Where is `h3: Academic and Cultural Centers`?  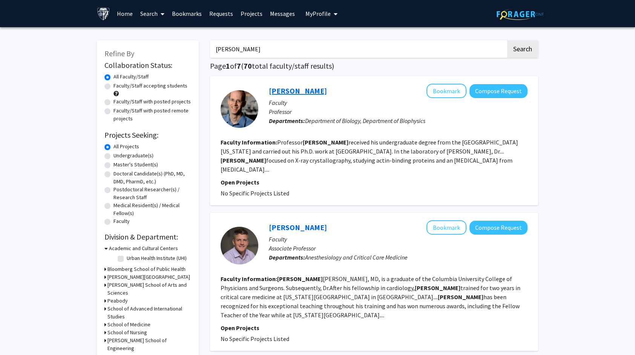 h3: Academic and Cultural Centers is located at coordinates (143, 248).